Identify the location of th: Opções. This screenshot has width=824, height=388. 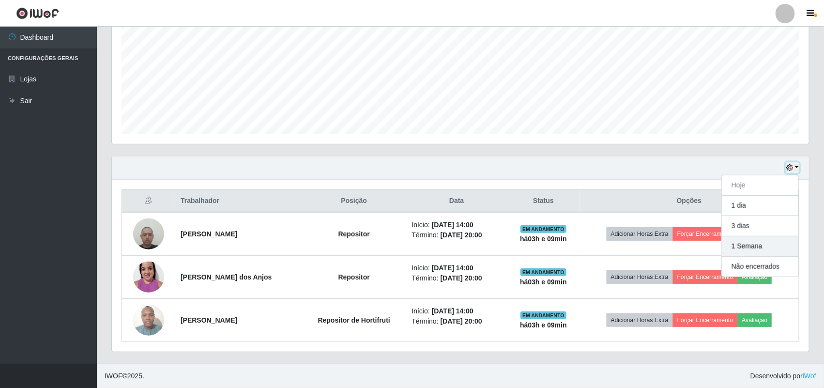
(689, 201).